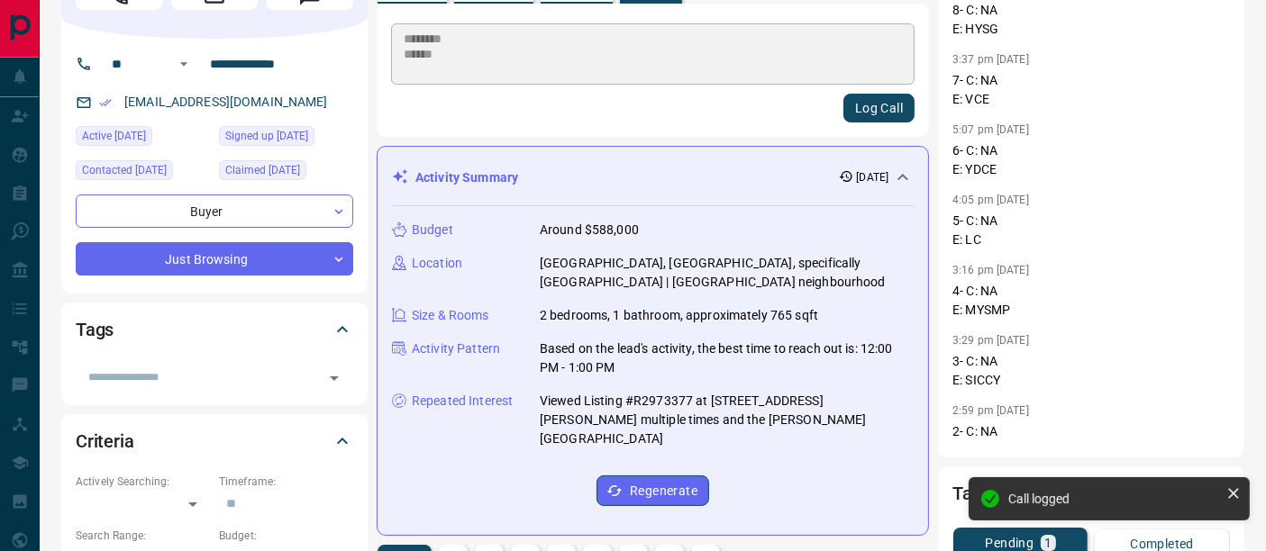  Describe the element at coordinates (589, 230) in the screenshot. I see `p: Around $588,000` at that location.